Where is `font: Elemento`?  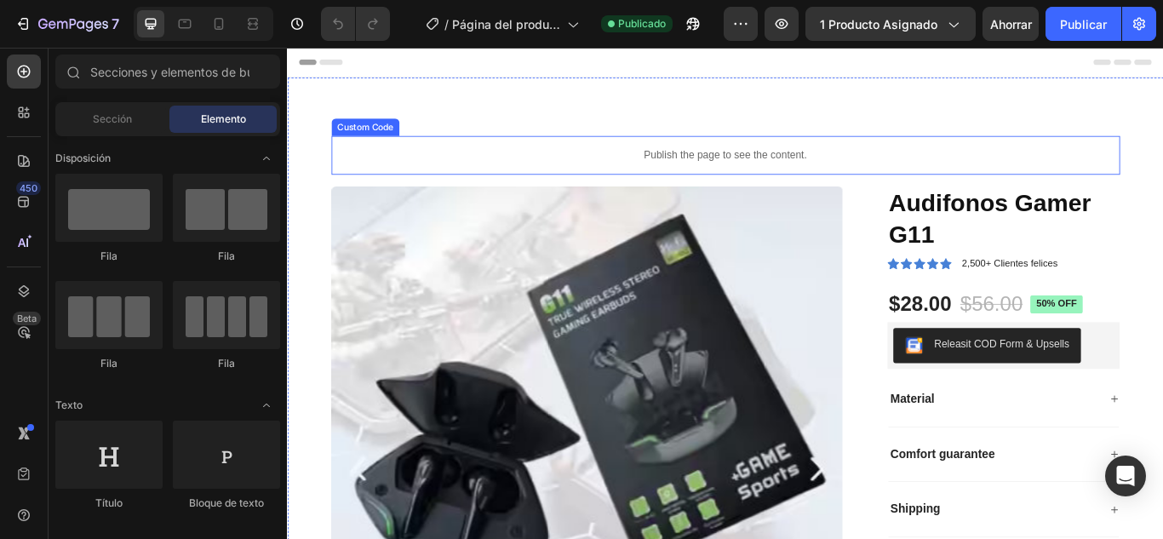
font: Elemento is located at coordinates (223, 118).